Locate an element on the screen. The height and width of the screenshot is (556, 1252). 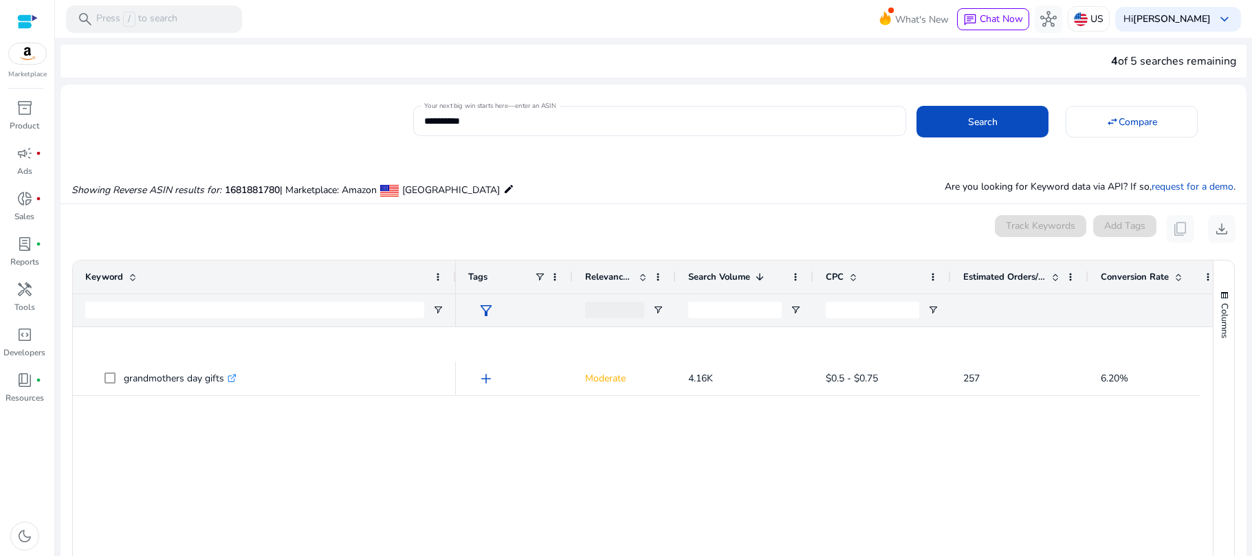
span: dark_mode is located at coordinates (25, 536).